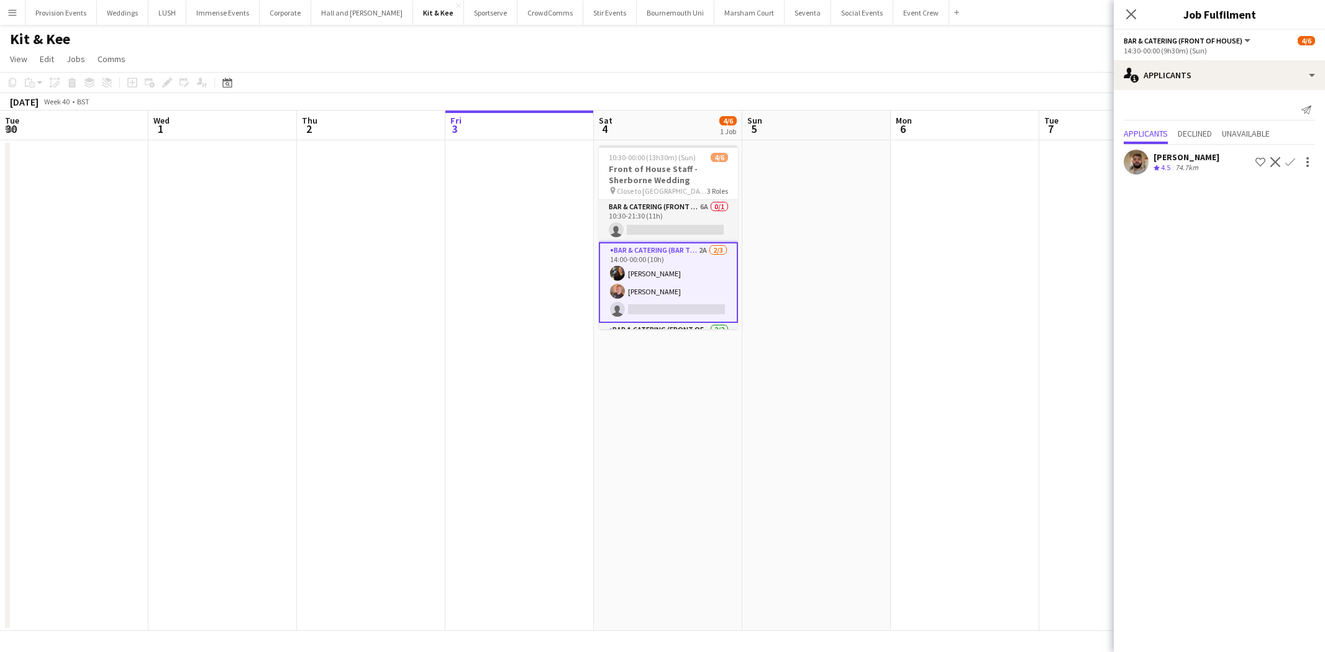 Image resolution: width=1325 pixels, height=652 pixels. Describe the element at coordinates (160, 129) in the screenshot. I see `span: 1` at that location.